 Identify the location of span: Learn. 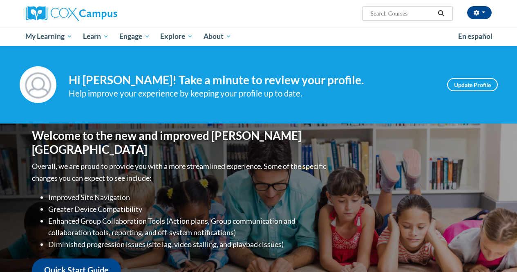
(96, 36).